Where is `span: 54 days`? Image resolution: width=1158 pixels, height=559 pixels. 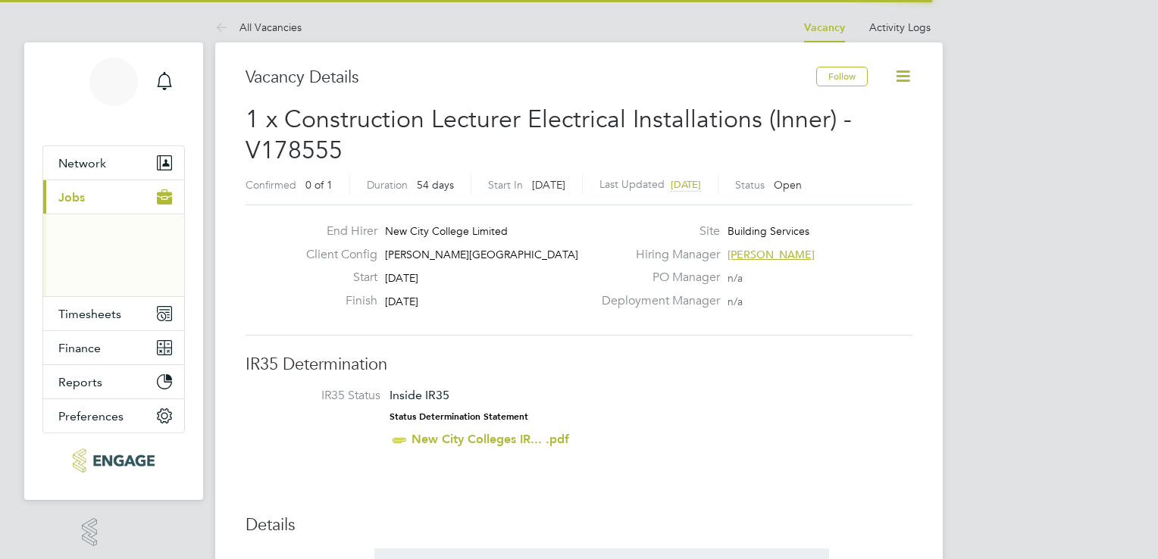
span: 54 days is located at coordinates (435, 185).